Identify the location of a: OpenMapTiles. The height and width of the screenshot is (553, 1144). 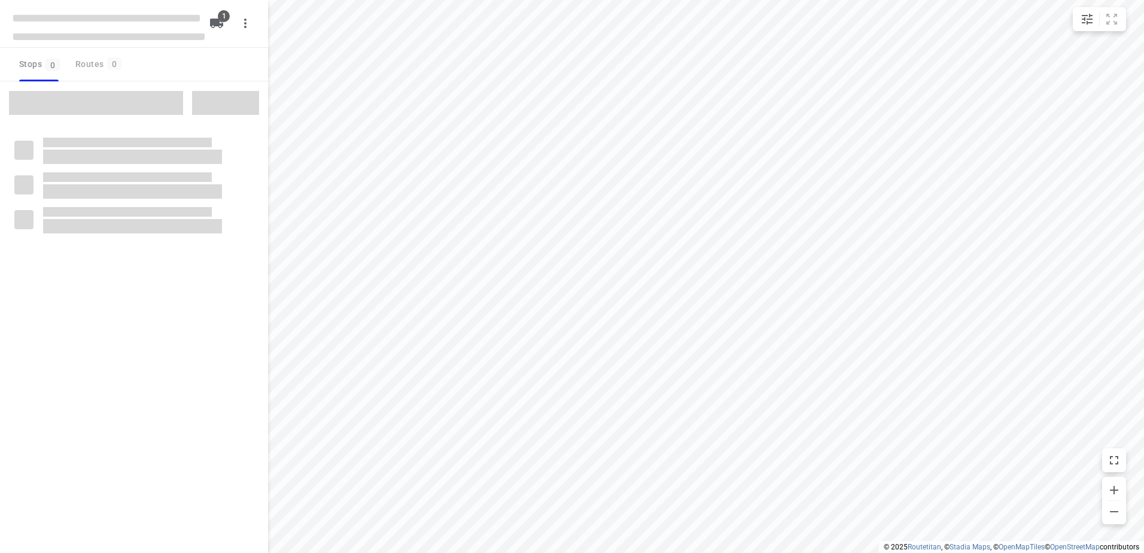
(1022, 547).